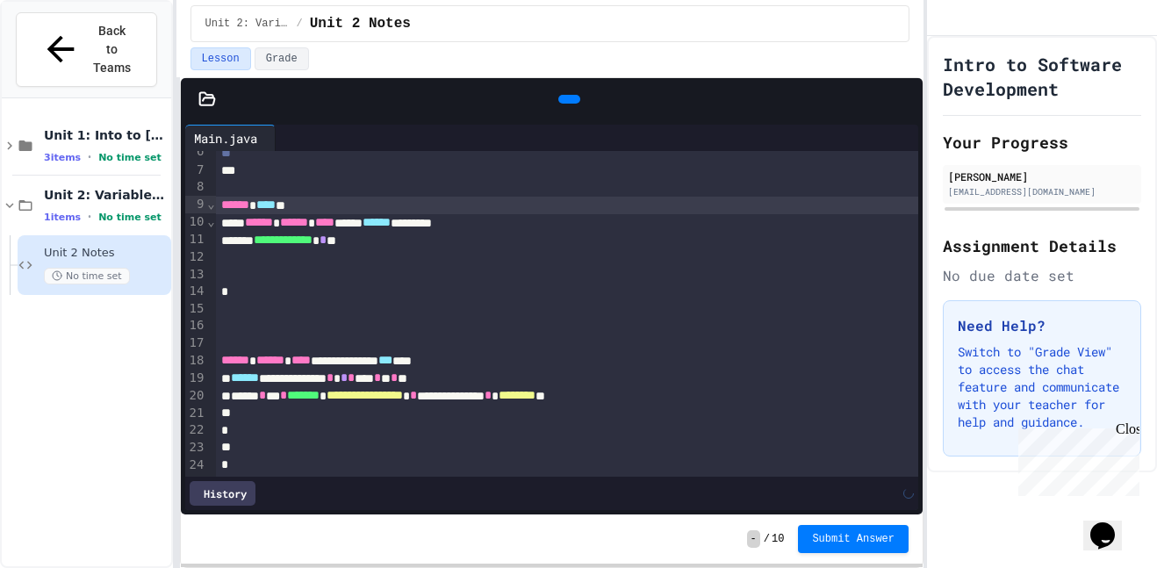 Image resolution: width=1157 pixels, height=568 pixels. Describe the element at coordinates (196, 448) in the screenshot. I see `div: 23` at that location.